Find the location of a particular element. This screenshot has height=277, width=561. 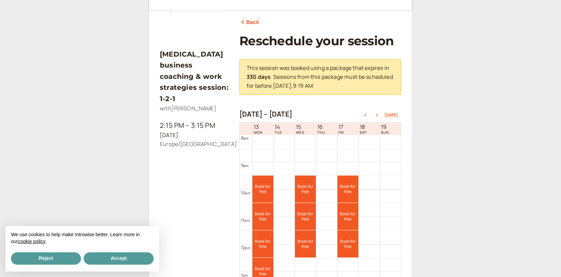

div: 8 is located at coordinates (245, 138).